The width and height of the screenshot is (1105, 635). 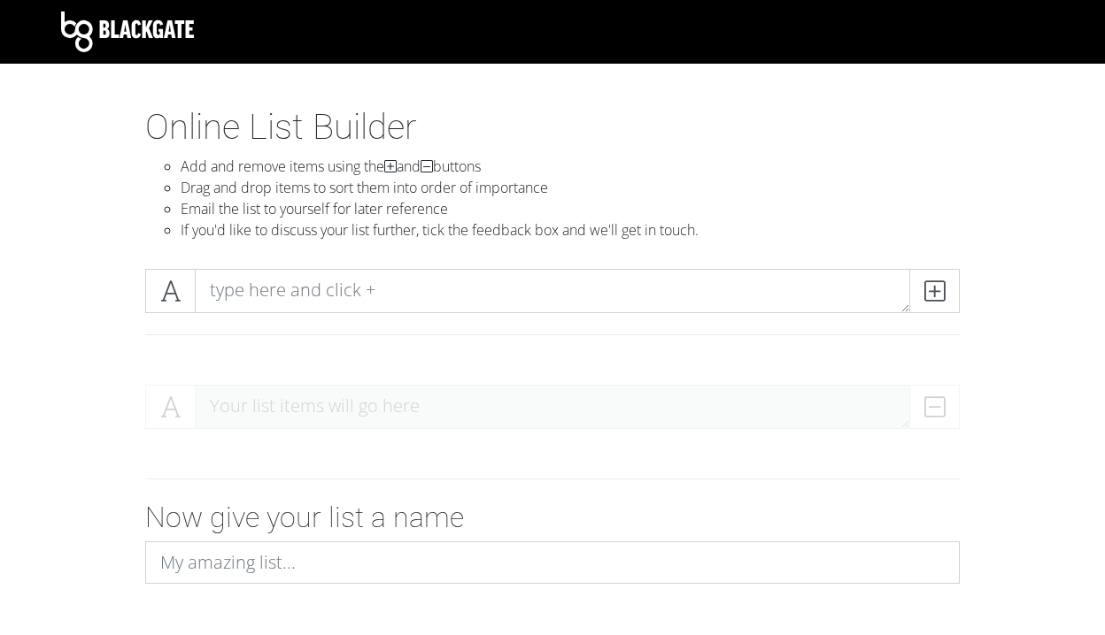 What do you see at coordinates (570, 166) in the screenshot?
I see `li: Add and remove items using the and buttons` at bounding box center [570, 166].